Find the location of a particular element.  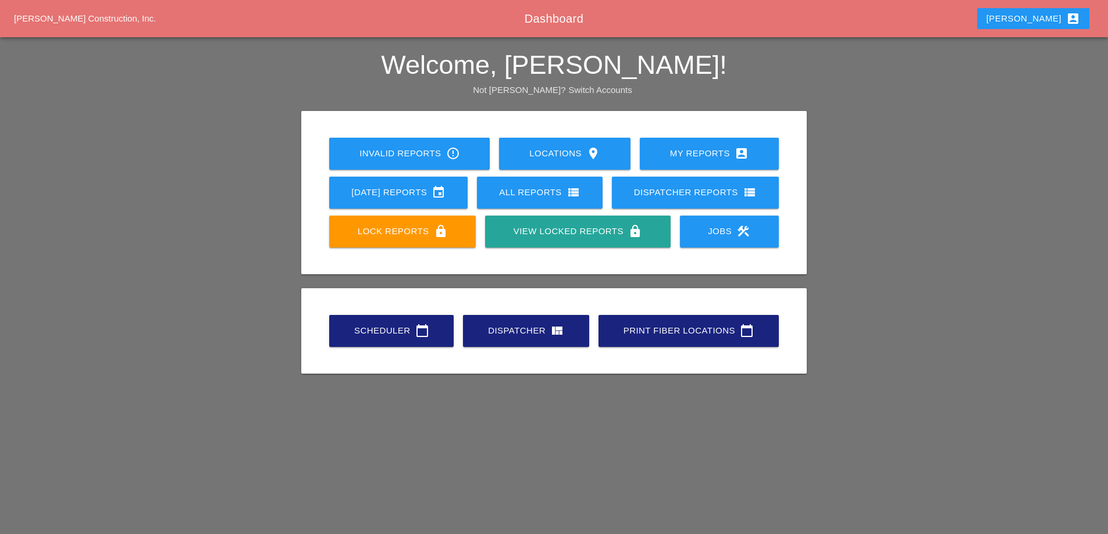

div: Locations is located at coordinates (564, 154).